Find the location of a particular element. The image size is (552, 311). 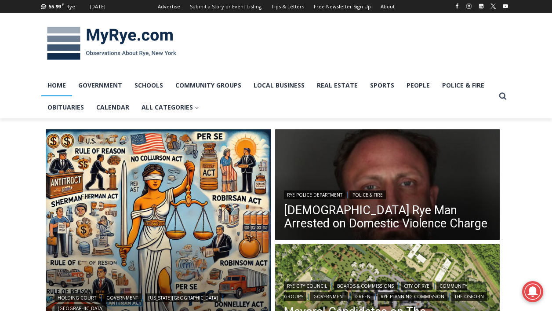

img: (PHOTO: Rye PD arrested Michael P. O’Connell, age 42 of Rye, NY, on a domestic violence charge on... is located at coordinates (387, 185).